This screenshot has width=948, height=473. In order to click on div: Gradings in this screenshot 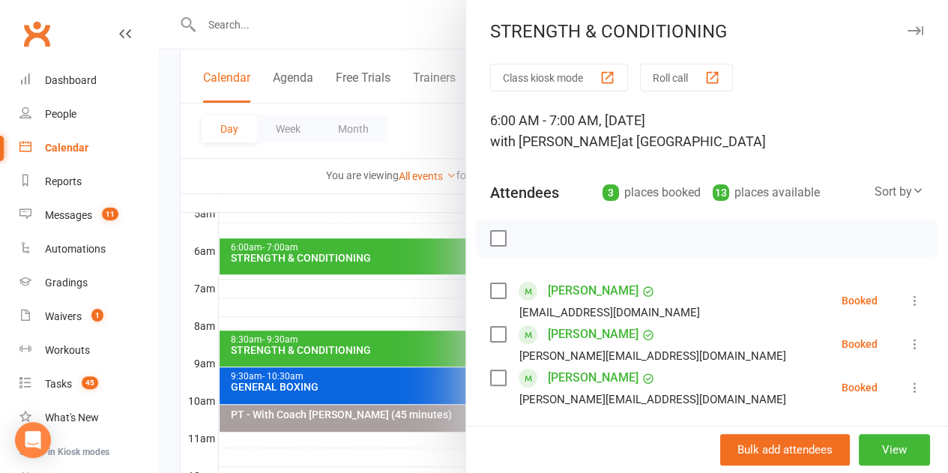, I will do `click(66, 283)`.